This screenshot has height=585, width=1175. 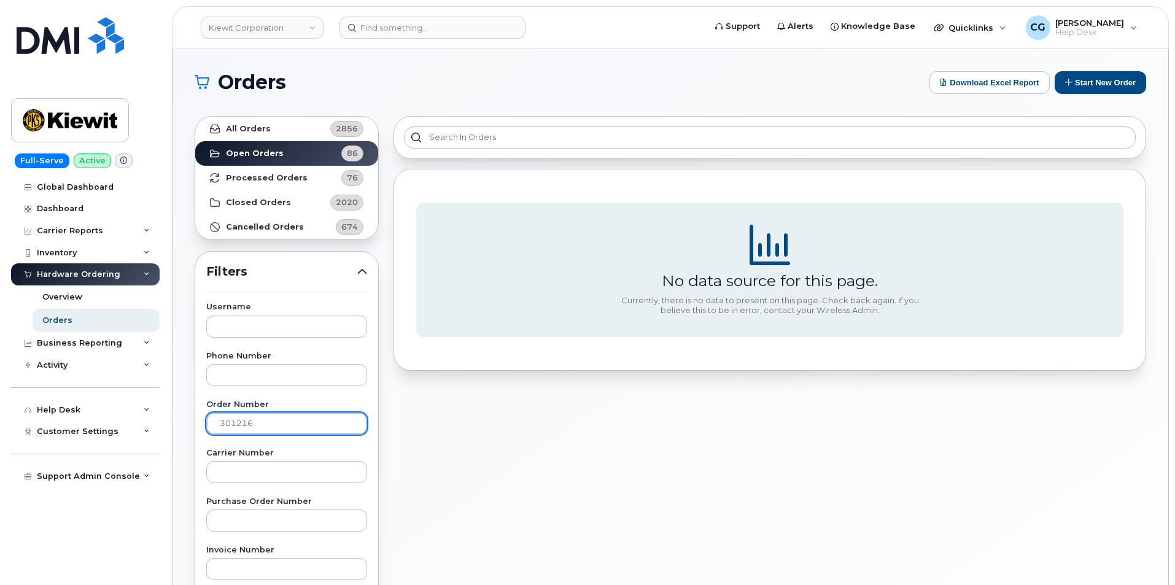 What do you see at coordinates (770, 281) in the screenshot?
I see `div: No data source for this page.` at bounding box center [770, 281].